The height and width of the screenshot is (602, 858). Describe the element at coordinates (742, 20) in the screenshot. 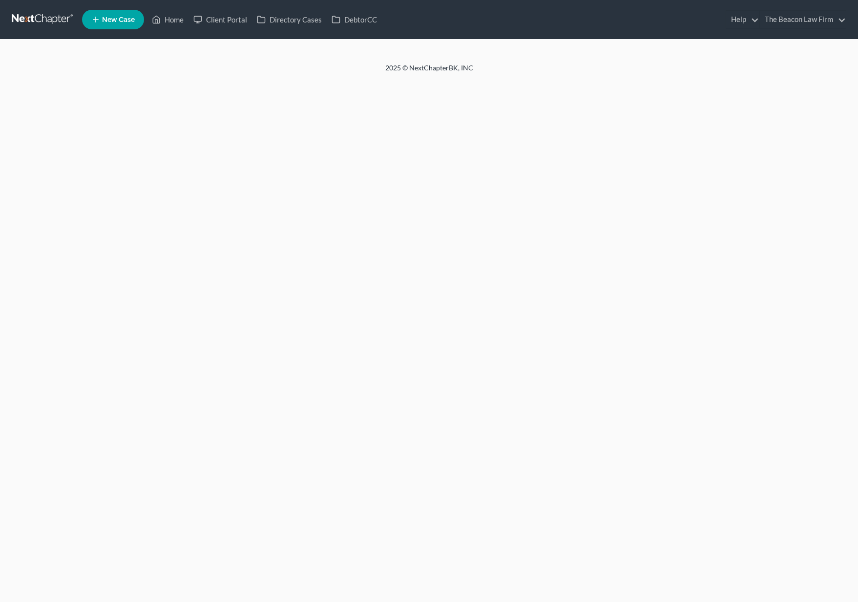

I see `a: Help` at that location.